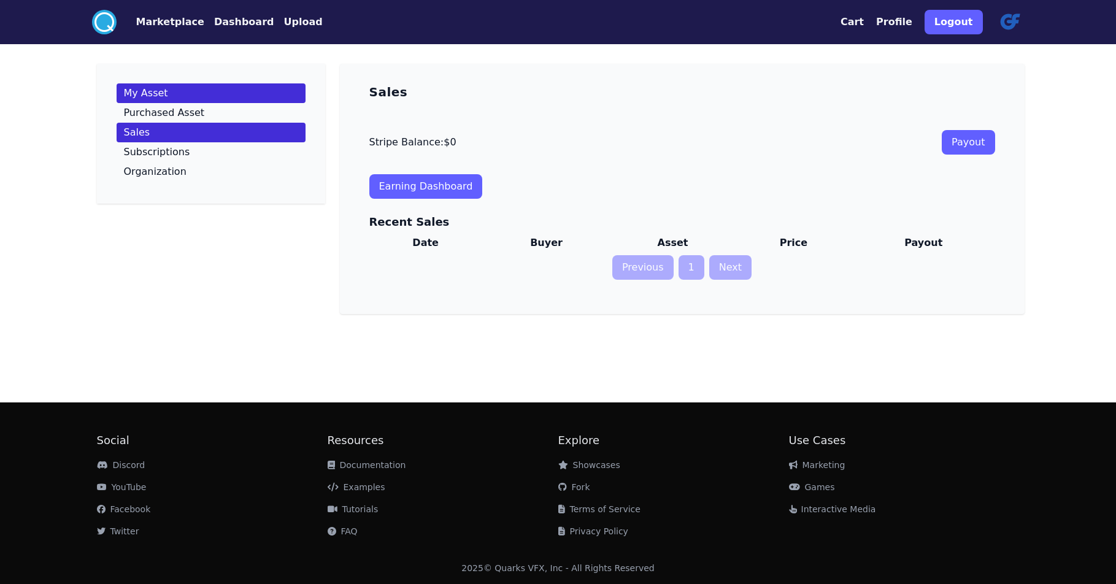 The height and width of the screenshot is (584, 1116). What do you see at coordinates (155, 172) in the screenshot?
I see `p: Organization` at bounding box center [155, 172].